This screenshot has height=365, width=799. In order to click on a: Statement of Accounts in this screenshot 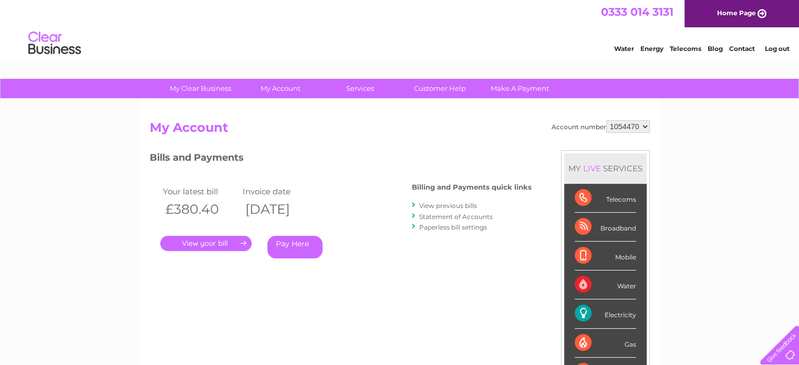, I will do `click(456, 216)`.